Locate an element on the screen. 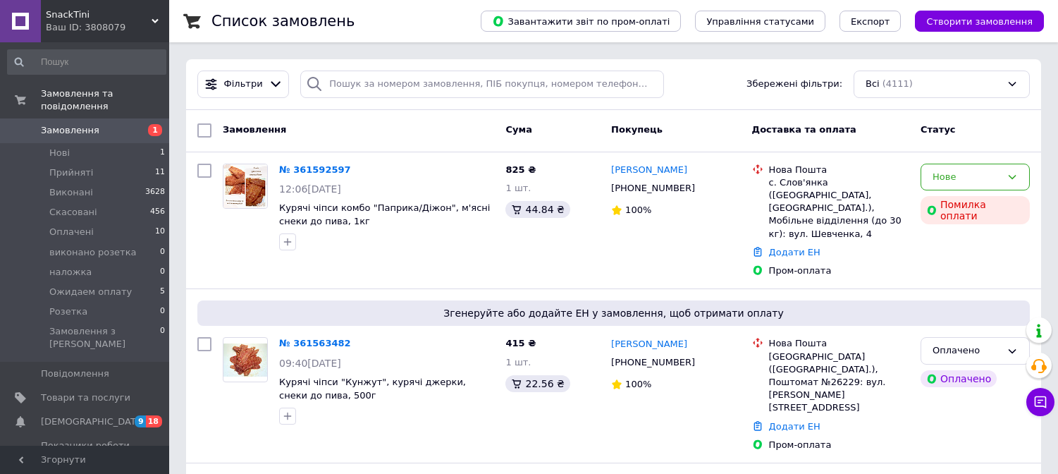  span: 456 is located at coordinates (157, 212).